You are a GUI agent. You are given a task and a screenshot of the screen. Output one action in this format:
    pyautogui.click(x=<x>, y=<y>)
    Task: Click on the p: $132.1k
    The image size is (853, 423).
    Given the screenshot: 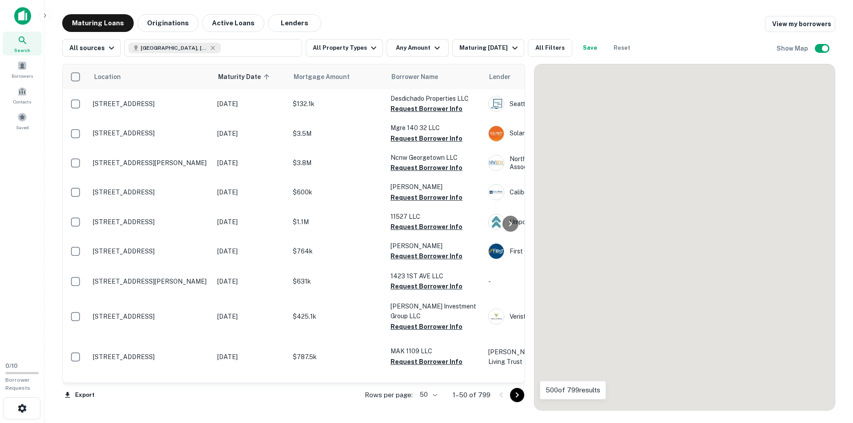 What is the action you would take?
    pyautogui.click(x=337, y=104)
    